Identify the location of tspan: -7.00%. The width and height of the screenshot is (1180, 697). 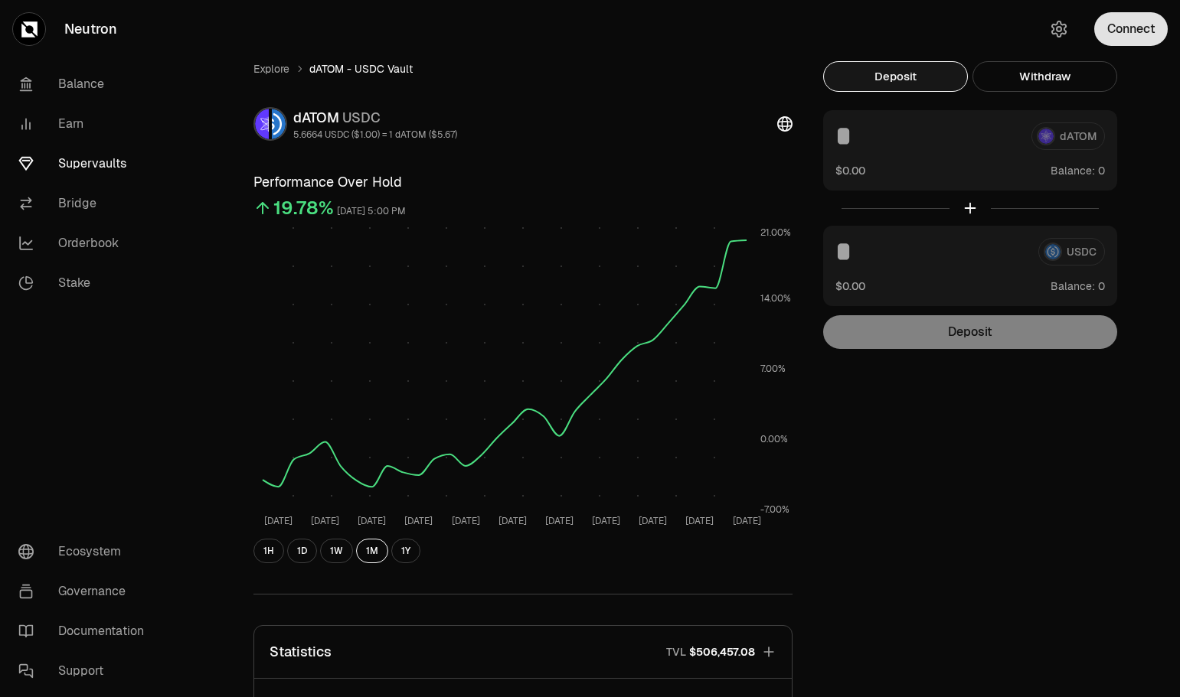
(775, 510).